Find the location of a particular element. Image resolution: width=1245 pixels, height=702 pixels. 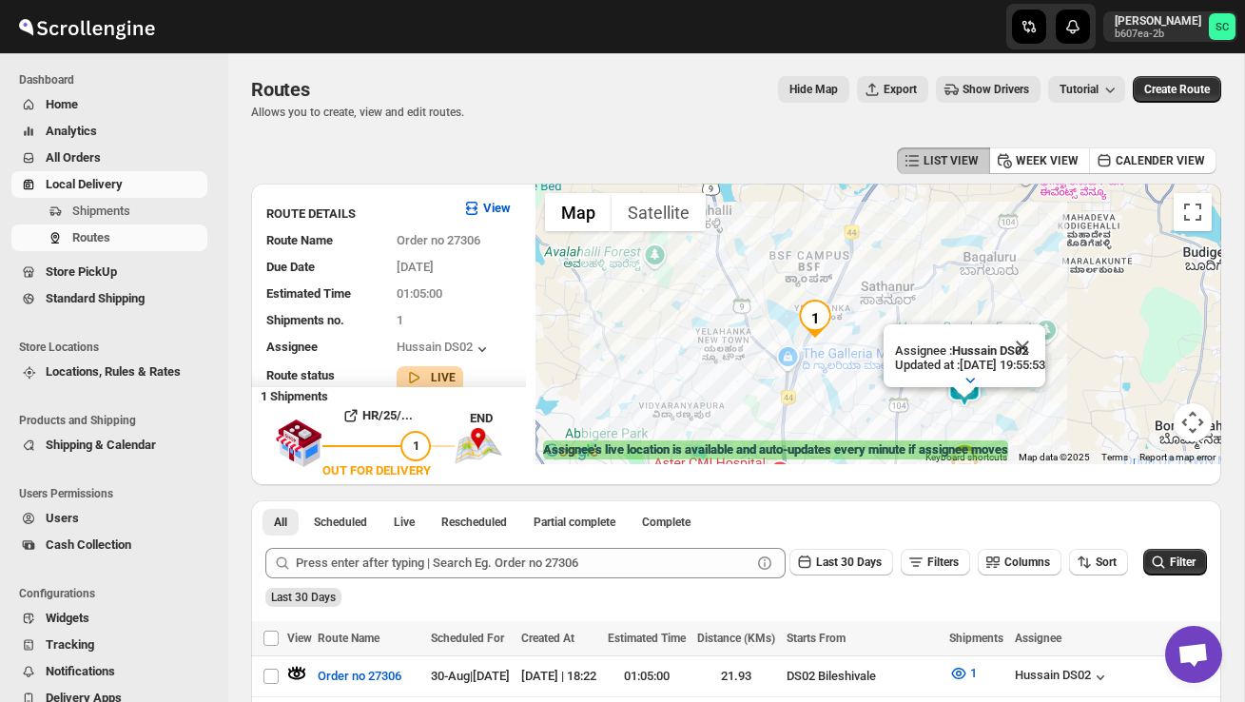

span: Notifications is located at coordinates (80, 671).